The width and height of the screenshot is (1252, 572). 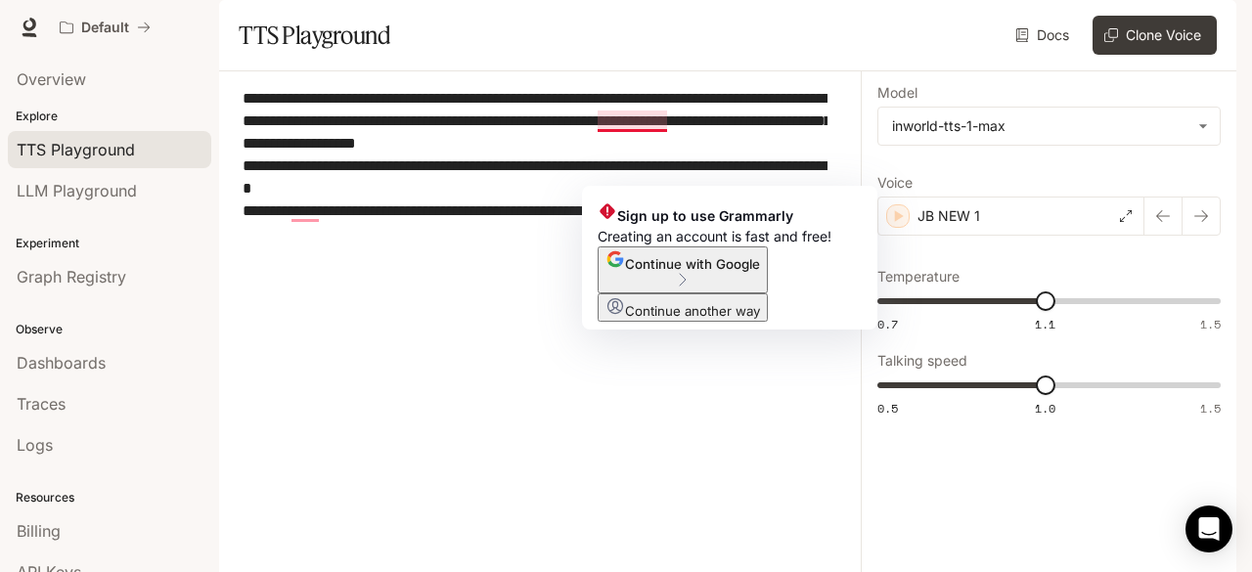 What do you see at coordinates (314, 35) in the screenshot?
I see `h1: TTS Playground` at bounding box center [314, 35].